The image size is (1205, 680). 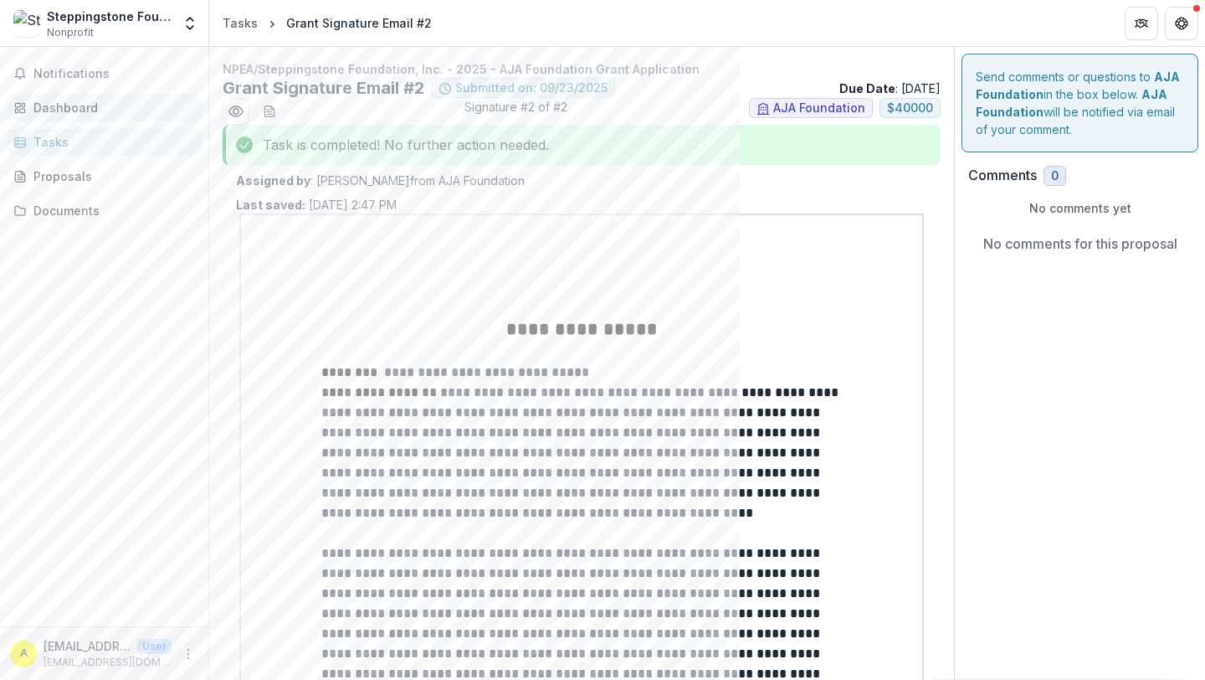 What do you see at coordinates (270, 111) in the screenshot?
I see `button: download-word-button` at bounding box center [270, 111].